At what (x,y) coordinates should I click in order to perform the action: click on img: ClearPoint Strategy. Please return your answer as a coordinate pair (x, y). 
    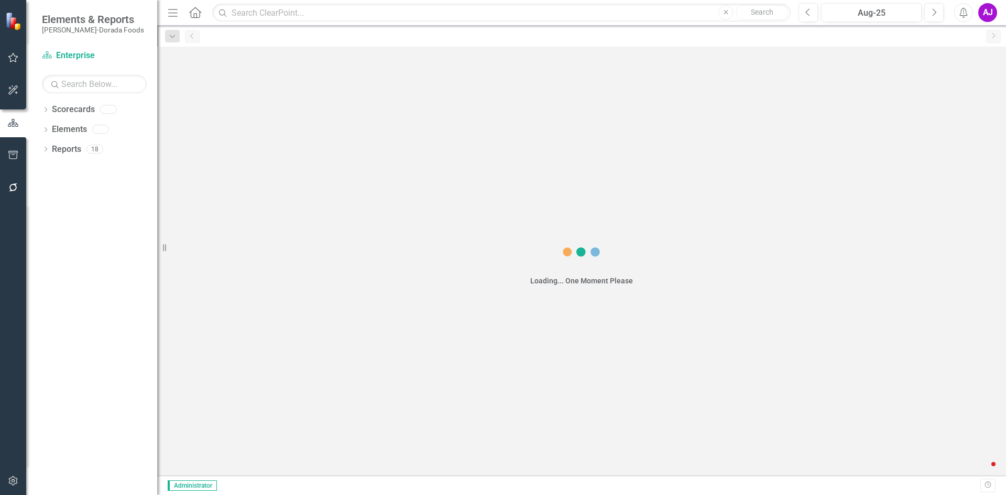
    Looking at the image, I should click on (14, 20).